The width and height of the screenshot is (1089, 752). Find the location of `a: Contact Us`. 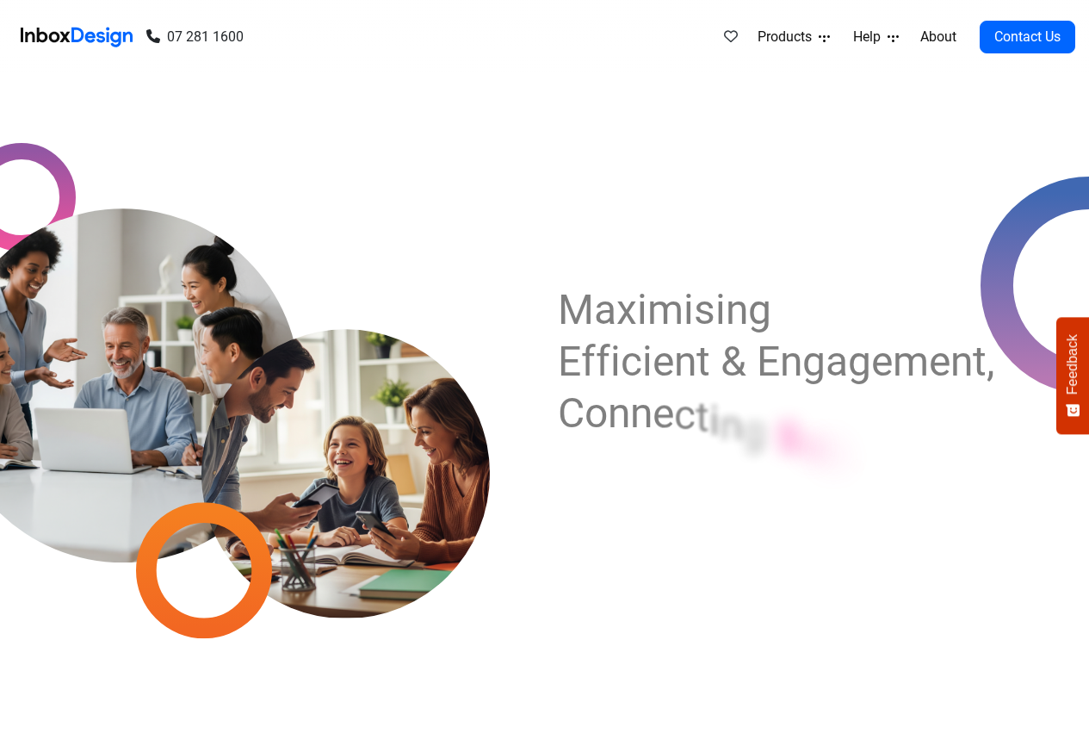

a: Contact Us is located at coordinates (1026, 37).